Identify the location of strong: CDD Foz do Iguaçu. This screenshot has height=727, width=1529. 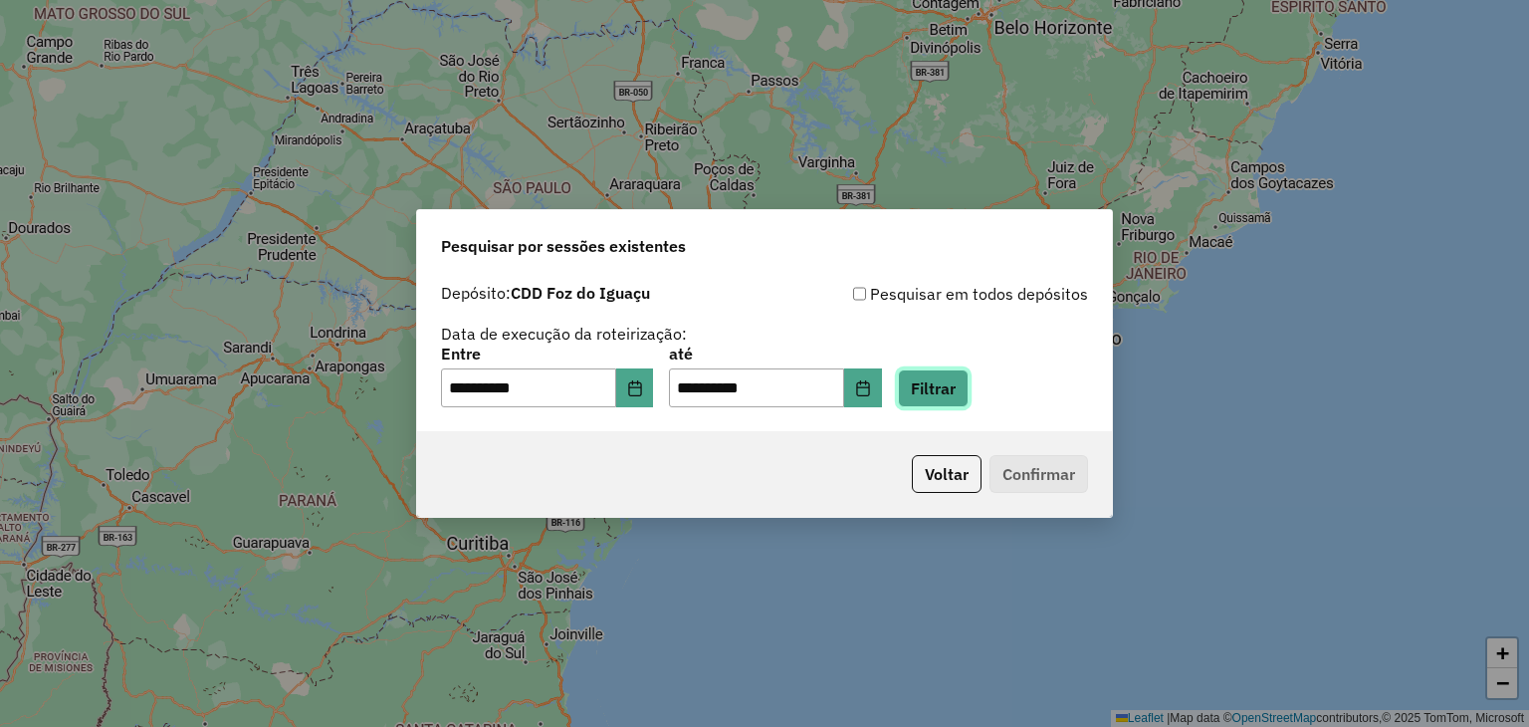
(580, 293).